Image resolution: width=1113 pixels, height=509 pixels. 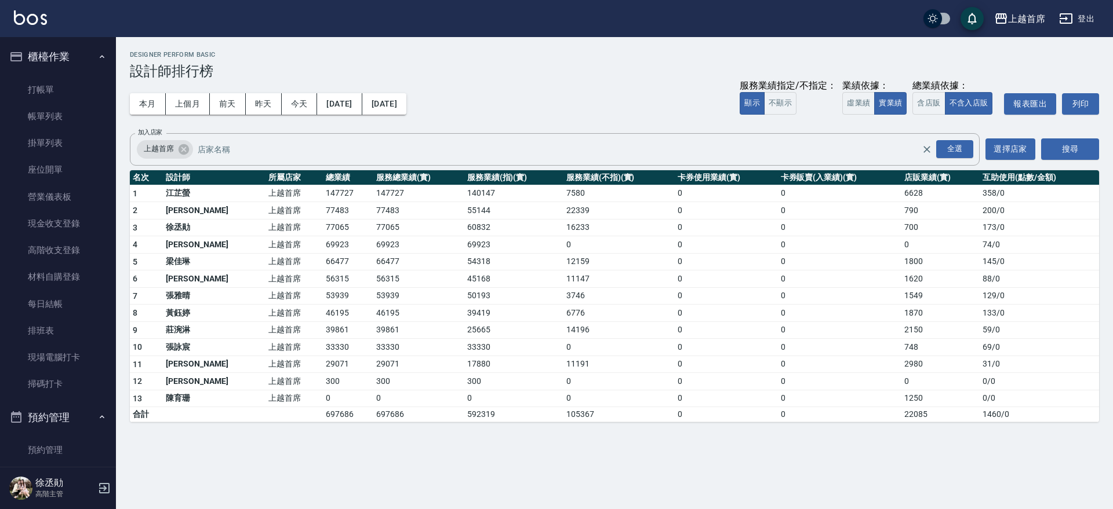 I want to click on a: 預約管理, so click(x=58, y=450).